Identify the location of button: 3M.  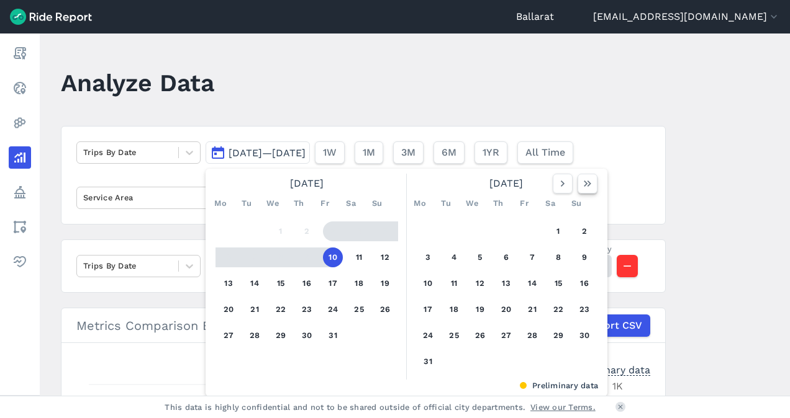
(408, 153).